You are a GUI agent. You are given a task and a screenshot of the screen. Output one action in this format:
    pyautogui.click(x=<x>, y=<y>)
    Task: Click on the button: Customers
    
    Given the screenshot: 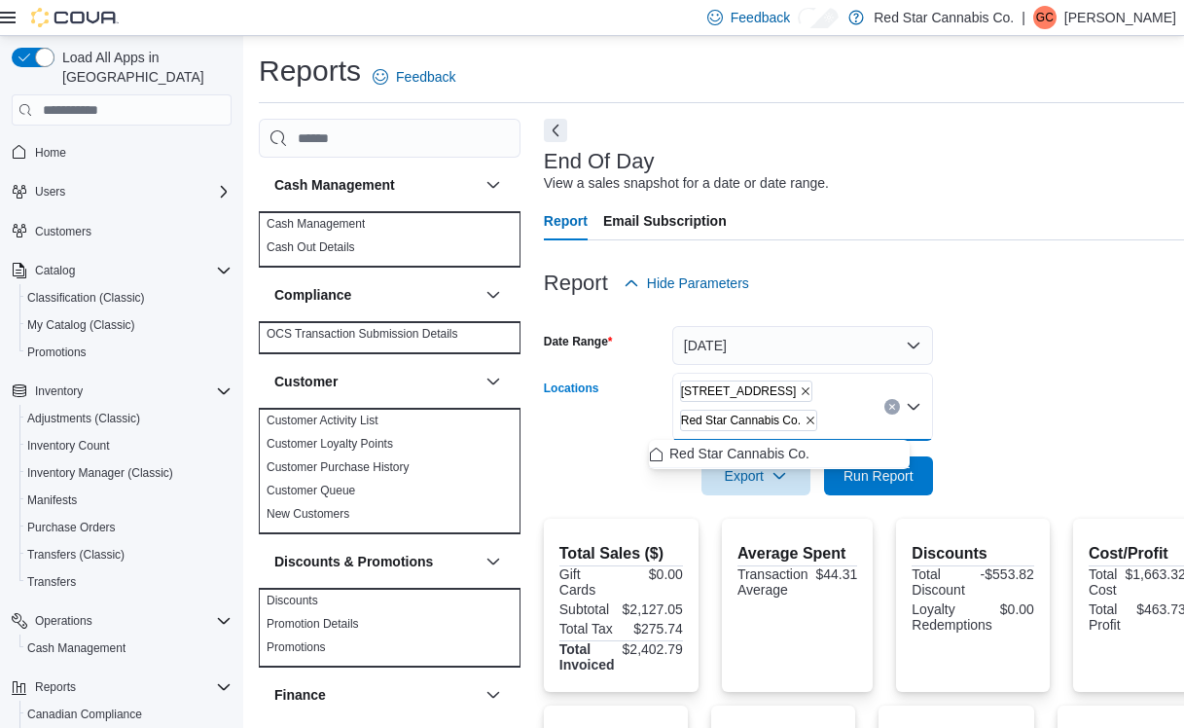 What is the action you would take?
    pyautogui.click(x=122, y=231)
    